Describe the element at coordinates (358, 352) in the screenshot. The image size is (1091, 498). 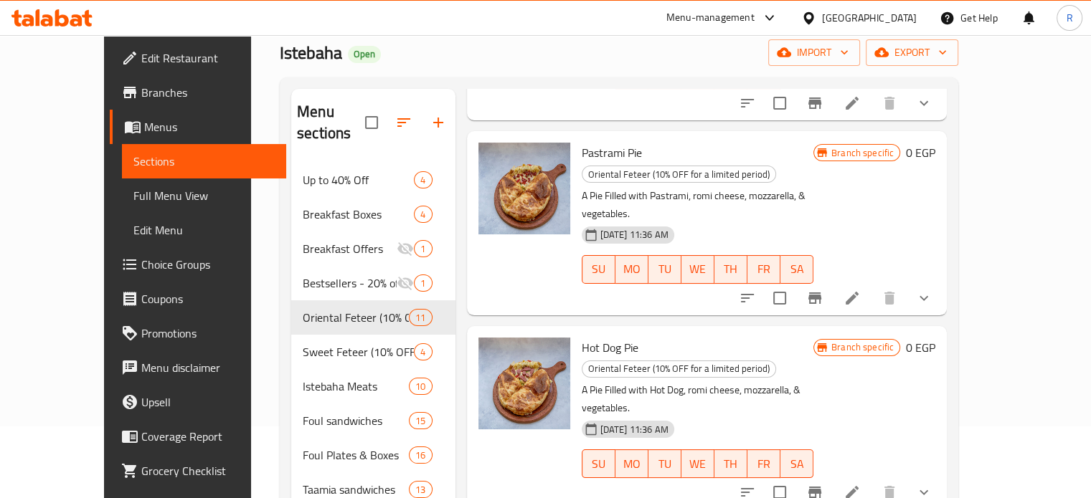
I see `span: Sweet Feteer (10% OFF for a limited period)` at that location.